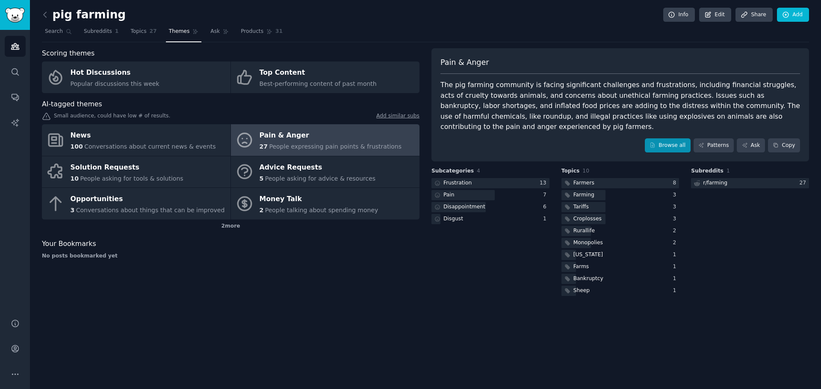 The height and width of the screenshot is (389, 821). What do you see at coordinates (330, 136) in the screenshot?
I see `div: Pain & Anger` at bounding box center [330, 136].